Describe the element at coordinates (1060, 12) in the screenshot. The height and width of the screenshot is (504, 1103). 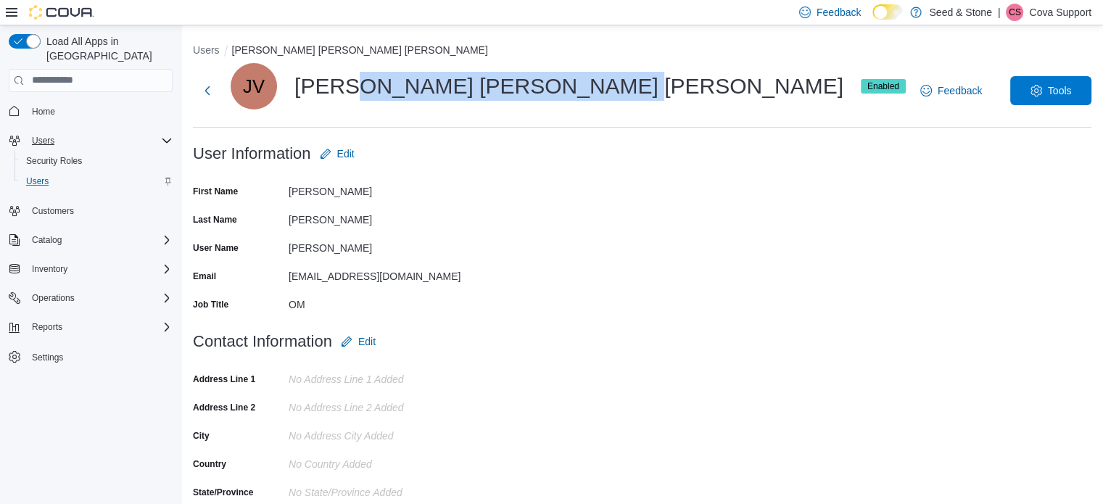
I see `p: Cova Support` at that location.